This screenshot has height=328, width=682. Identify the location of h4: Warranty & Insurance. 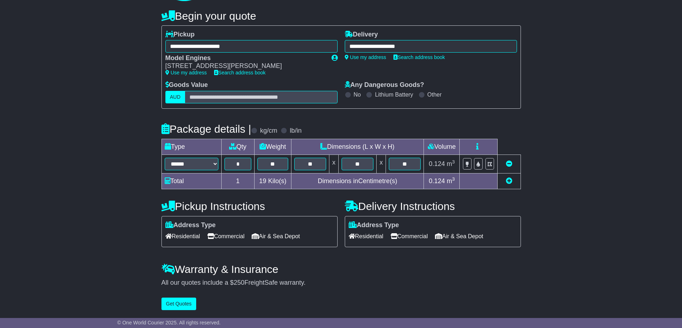
(341, 269).